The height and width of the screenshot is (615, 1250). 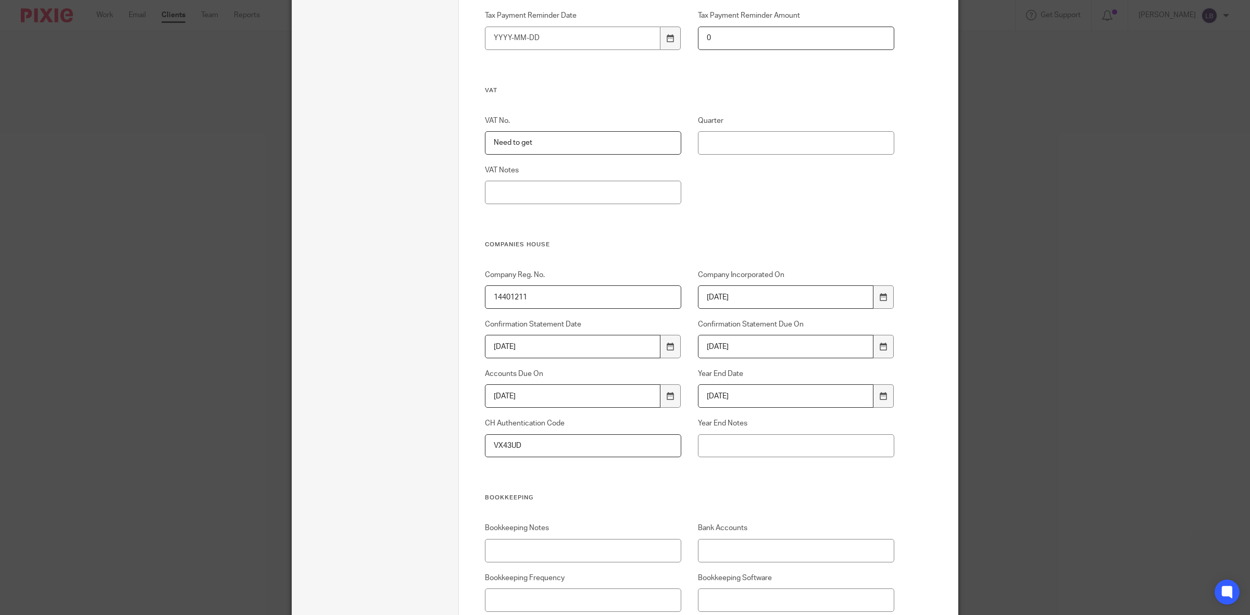 What do you see at coordinates (583, 121) in the screenshot?
I see `label: VAT No.` at bounding box center [583, 121].